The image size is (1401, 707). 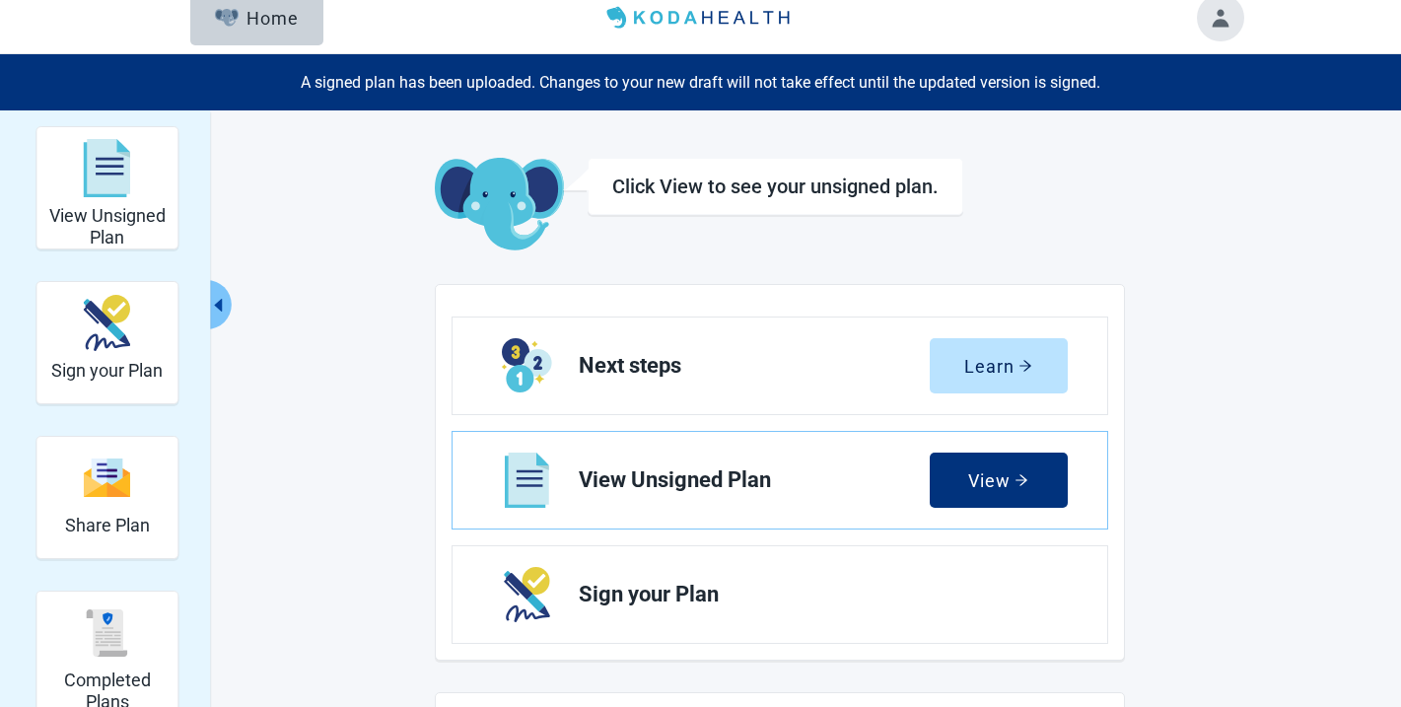 I want to click on span: Next steps, so click(x=754, y=366).